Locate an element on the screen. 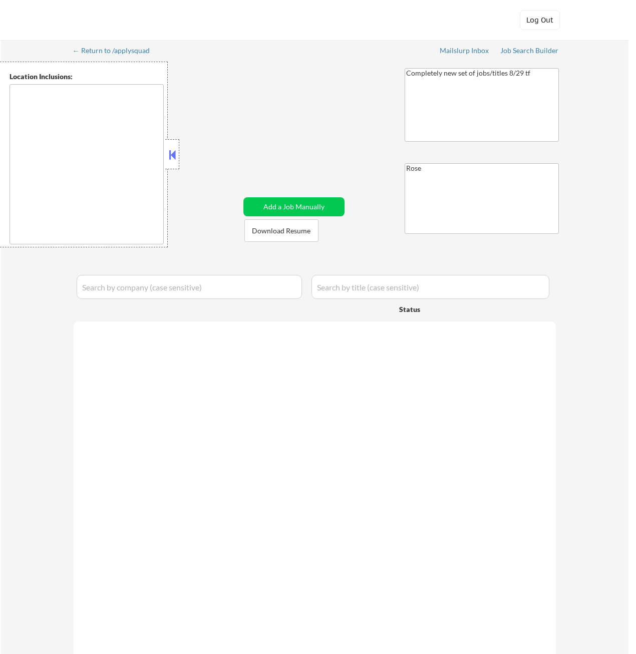 The image size is (636, 654). button: Download Resume is located at coordinates (282, 230).